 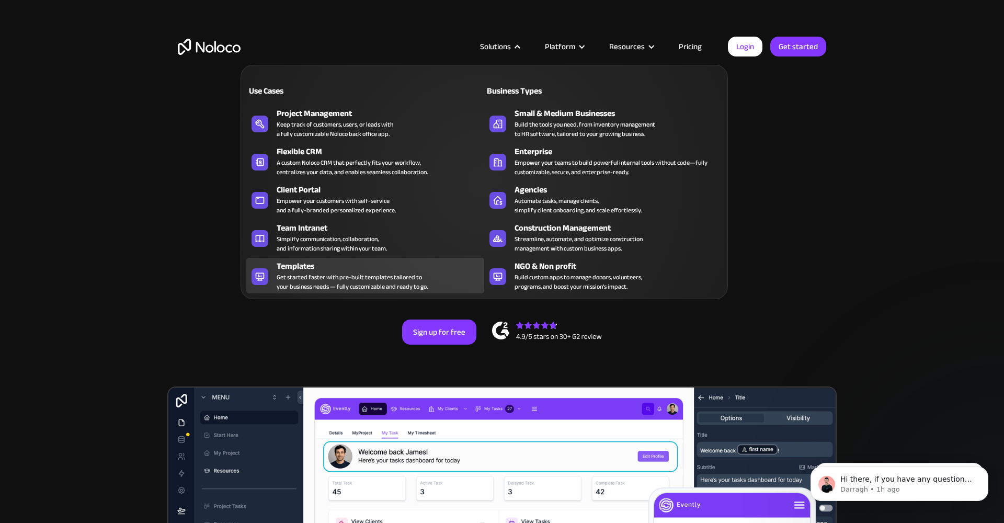 What do you see at coordinates (621, 266) in the screenshot?
I see `div: NGO & Non profit` at bounding box center [621, 266].